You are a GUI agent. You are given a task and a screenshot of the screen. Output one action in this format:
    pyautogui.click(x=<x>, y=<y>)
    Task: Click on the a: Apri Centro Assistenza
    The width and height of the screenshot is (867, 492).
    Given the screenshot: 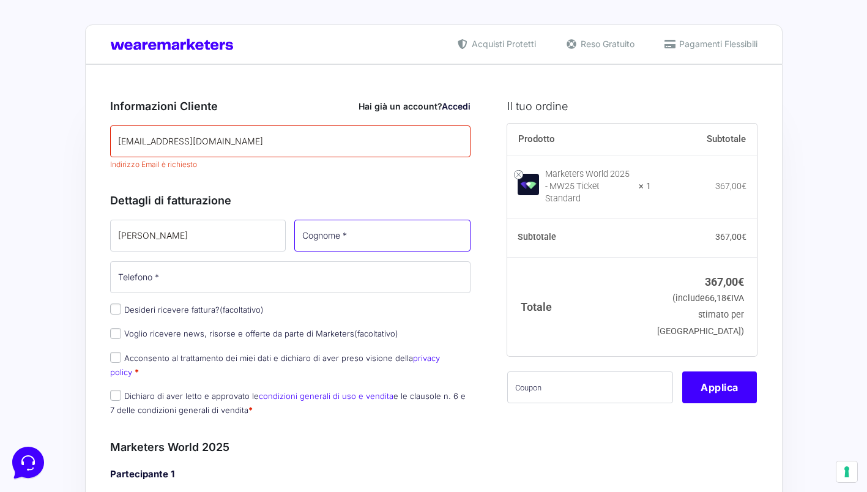 What is the action you would take?
    pyautogui.click(x=177, y=157)
    